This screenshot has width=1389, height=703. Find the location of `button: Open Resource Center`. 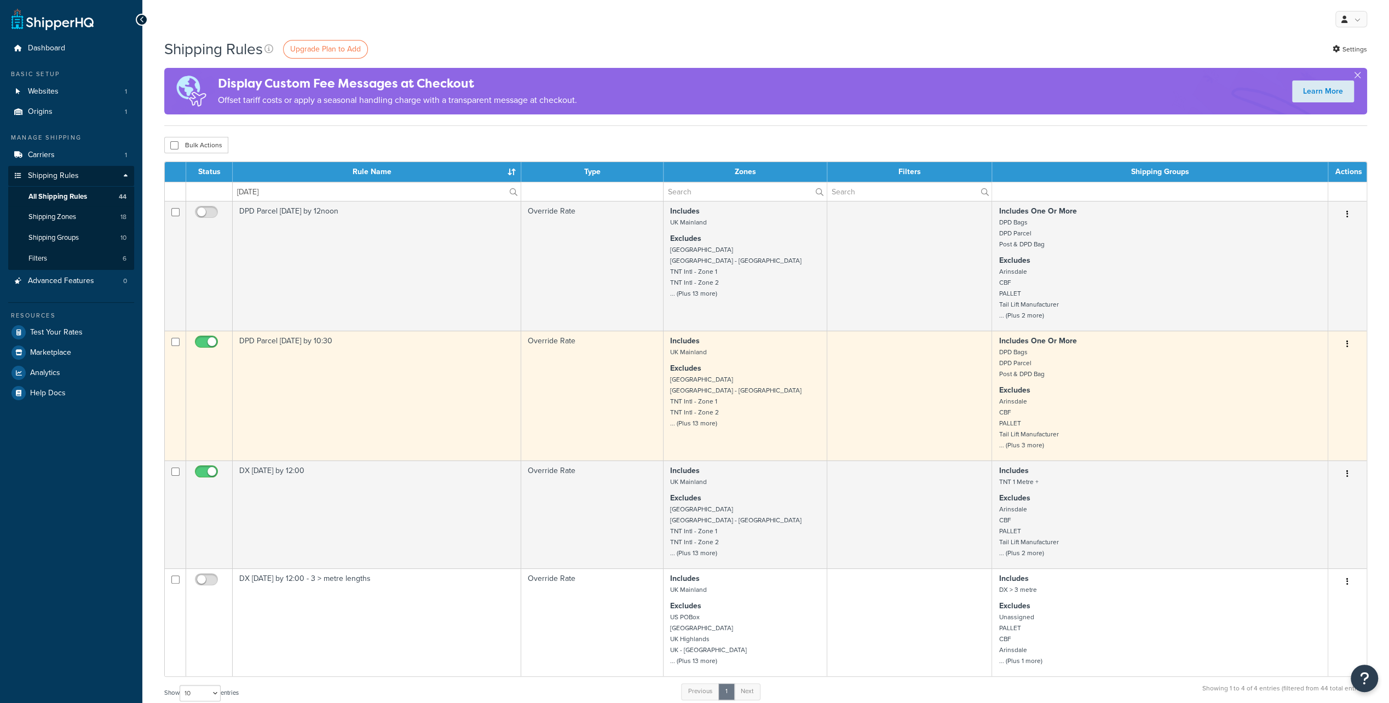

button: Open Resource Center is located at coordinates (1364, 678).